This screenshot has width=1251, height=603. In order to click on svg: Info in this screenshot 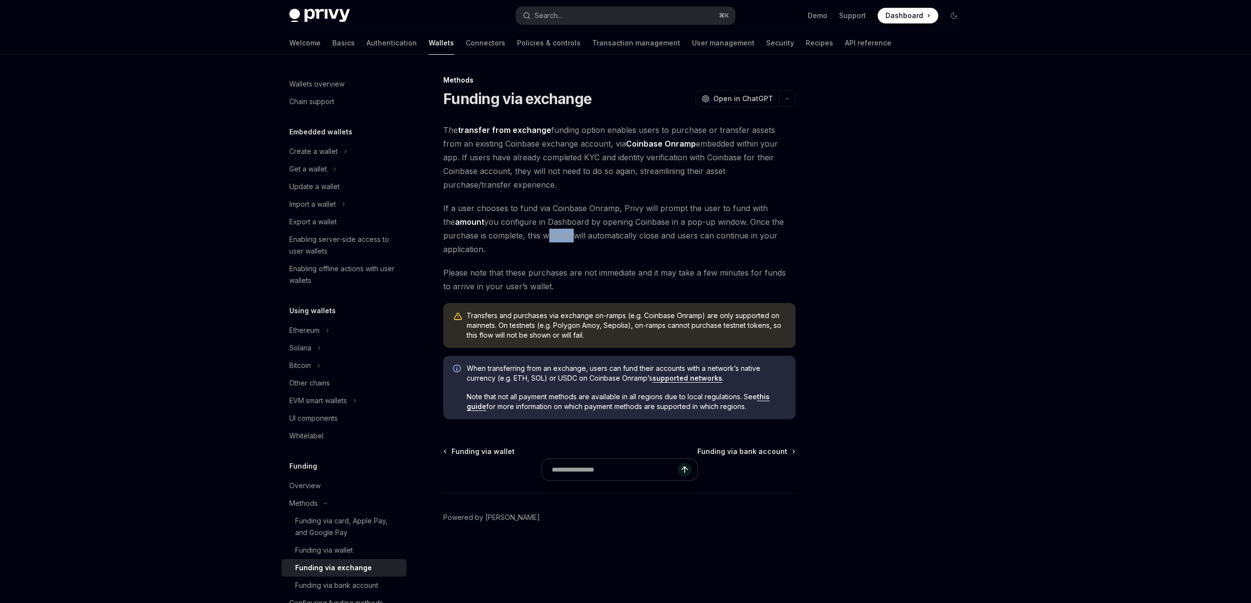, I will do `click(458, 370)`.